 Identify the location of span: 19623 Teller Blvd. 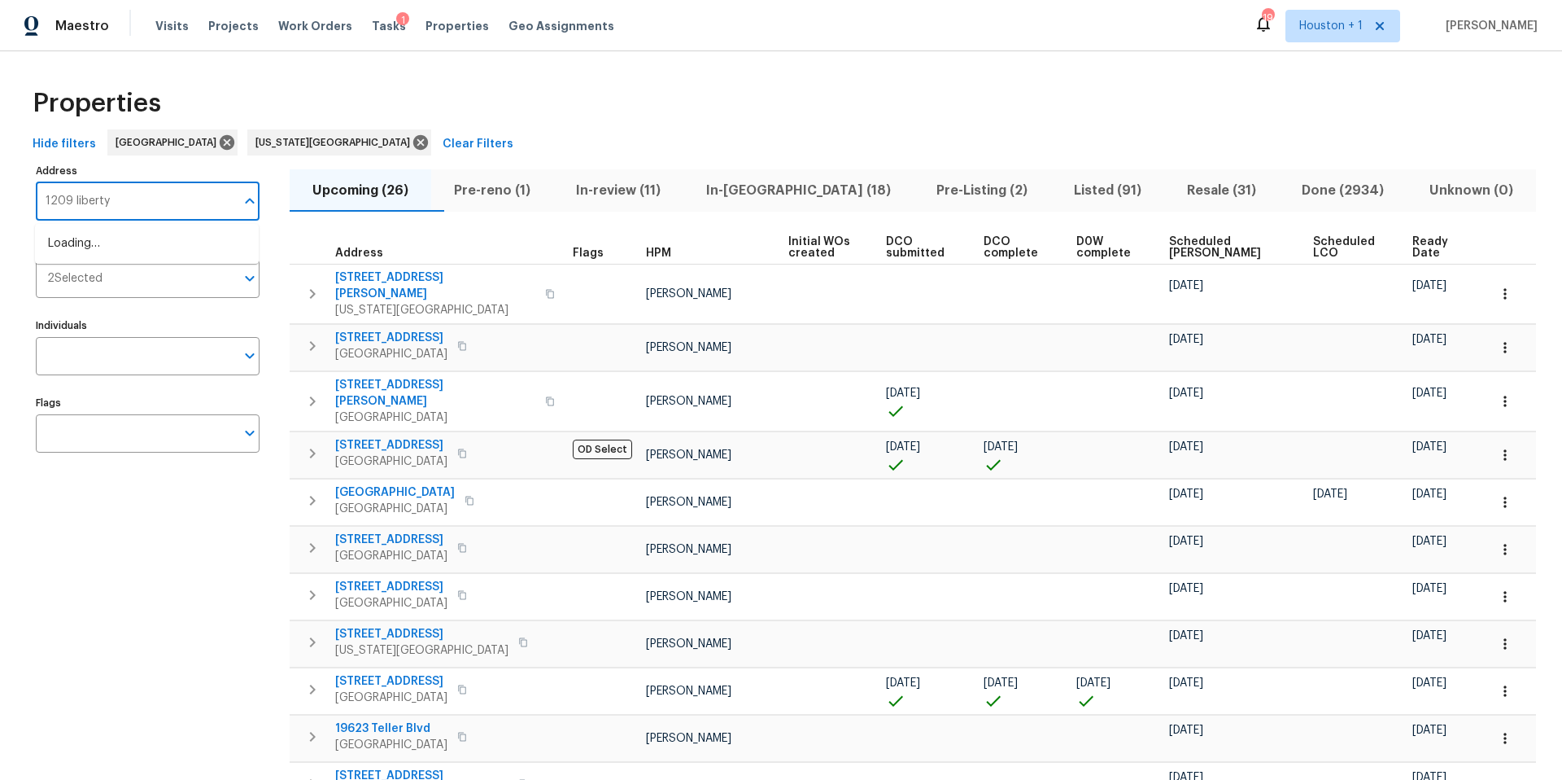
(391, 728).